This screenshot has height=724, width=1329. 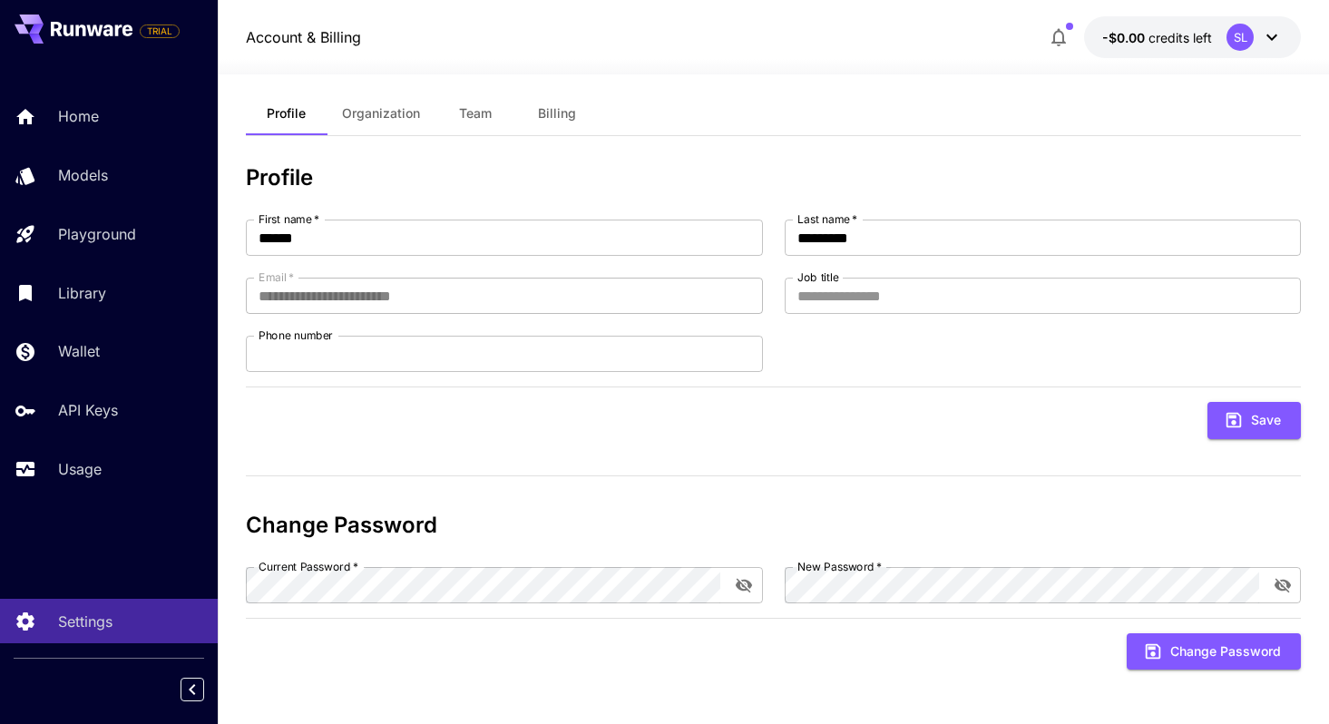 I want to click on p: Models, so click(x=83, y=175).